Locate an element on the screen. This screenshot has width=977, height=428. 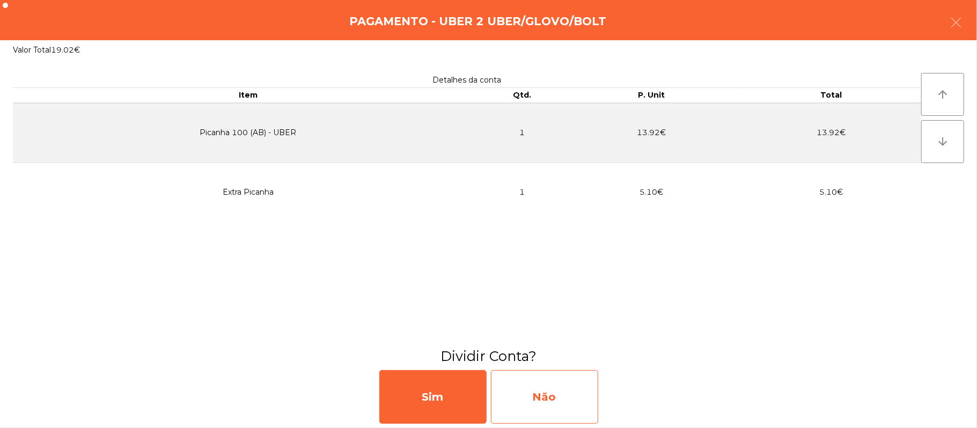
i: arrow_downward is located at coordinates (942, 142).